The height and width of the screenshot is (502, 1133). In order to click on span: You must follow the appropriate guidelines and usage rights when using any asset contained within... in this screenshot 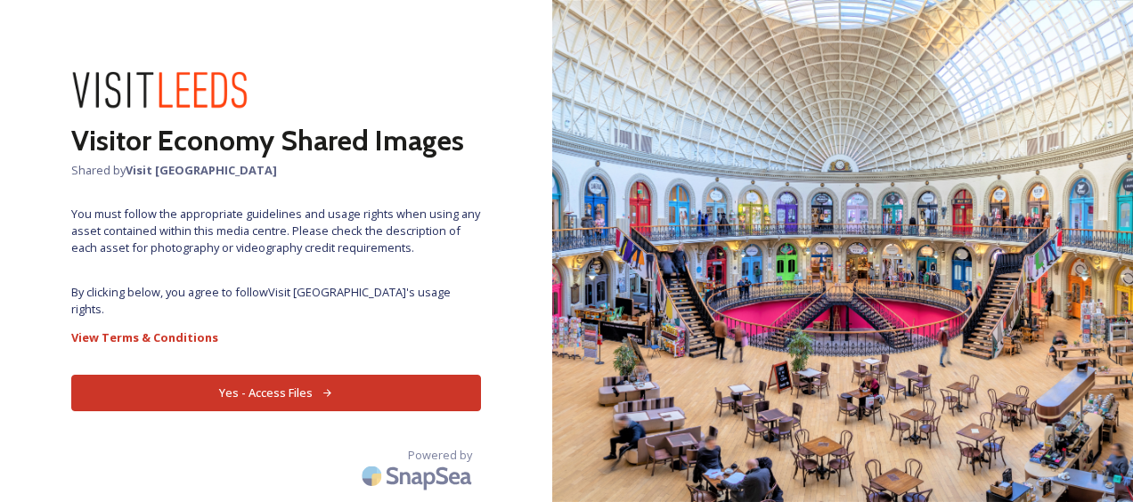, I will do `click(276, 231)`.